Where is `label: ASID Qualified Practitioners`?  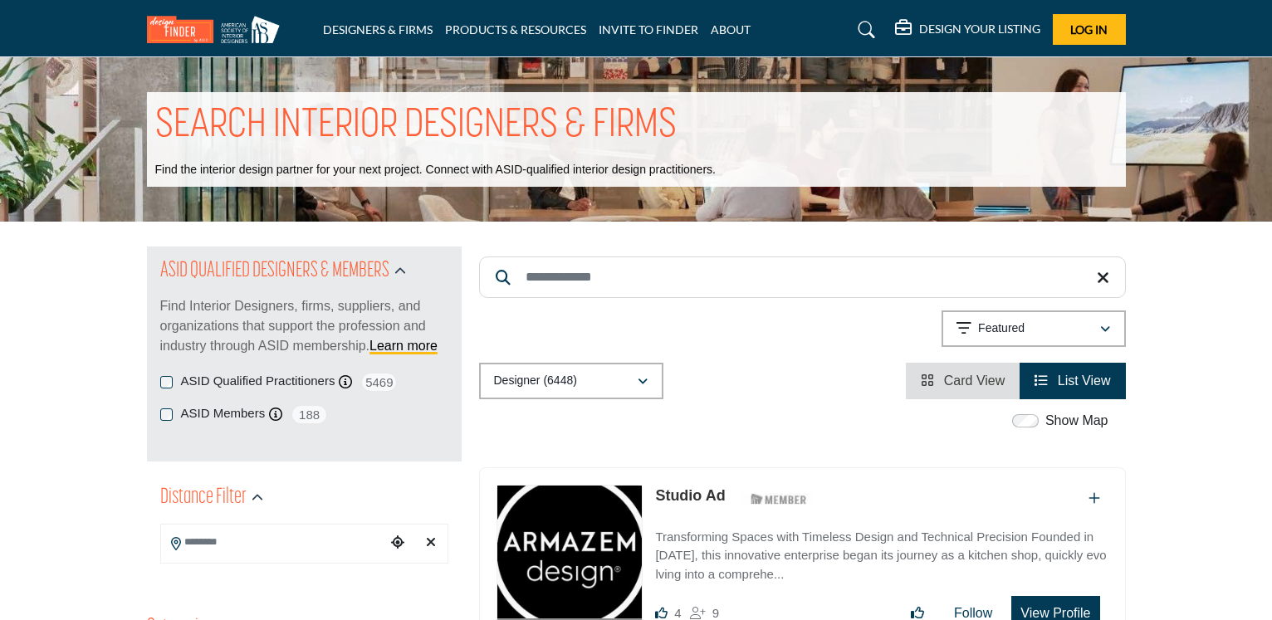 label: ASID Qualified Practitioners is located at coordinates (258, 381).